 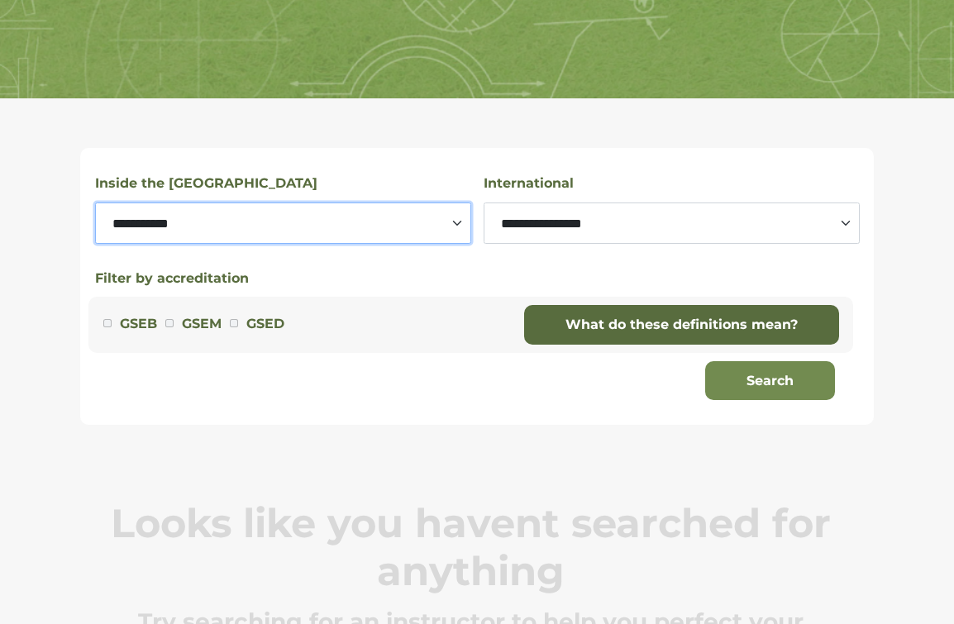 What do you see at coordinates (671, 223) in the screenshot?
I see `select: Select a country` at bounding box center [671, 223].